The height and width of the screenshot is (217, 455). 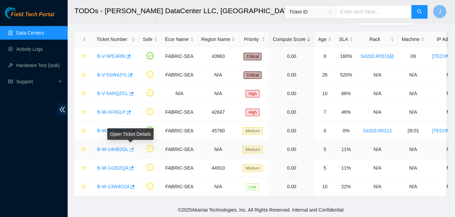 What do you see at coordinates (112, 75) in the screenshot?
I see `a: B-V-5SW4JYL` at bounding box center [112, 75].